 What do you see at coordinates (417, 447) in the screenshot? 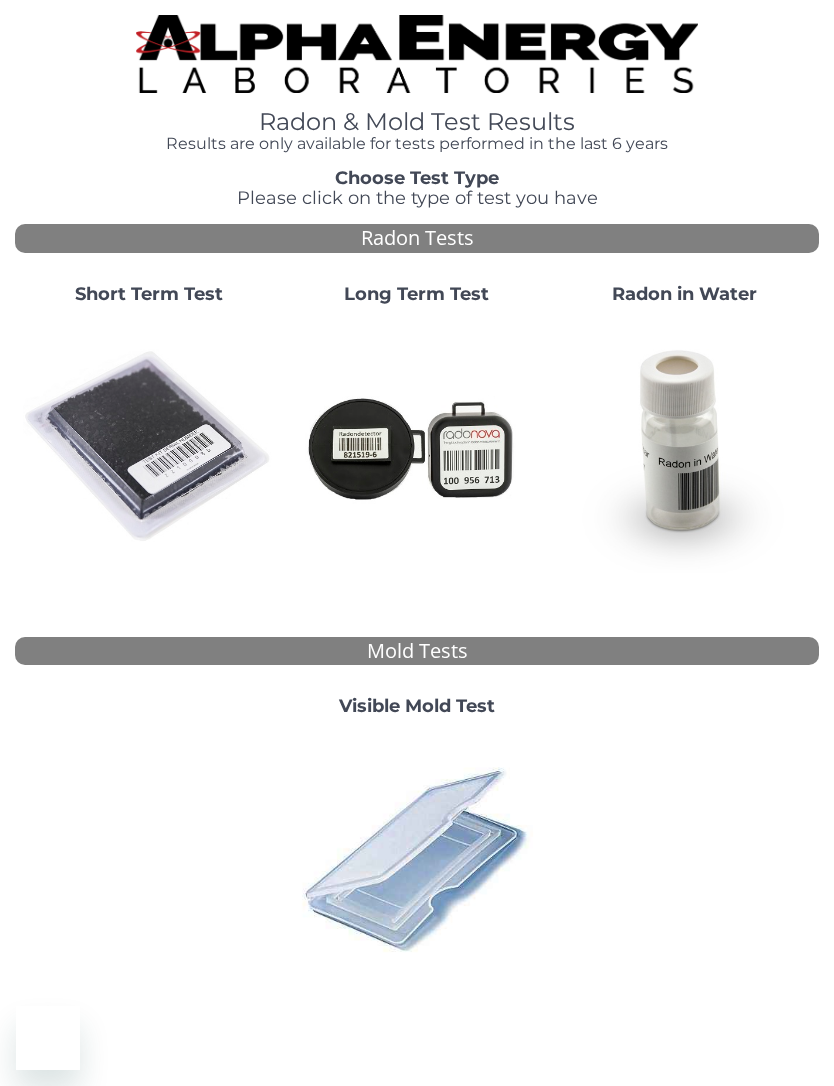
I see `img: Radtrak2vsRadtrak3.jpg` at bounding box center [417, 447].